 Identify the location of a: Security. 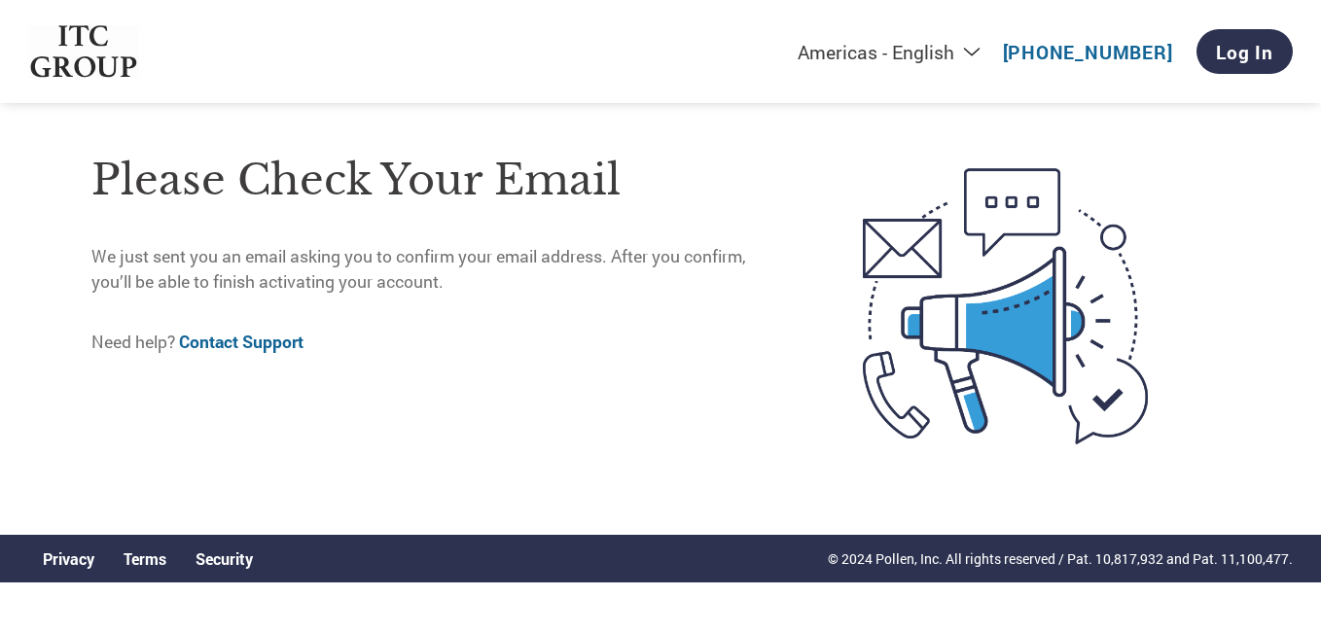
(224, 558).